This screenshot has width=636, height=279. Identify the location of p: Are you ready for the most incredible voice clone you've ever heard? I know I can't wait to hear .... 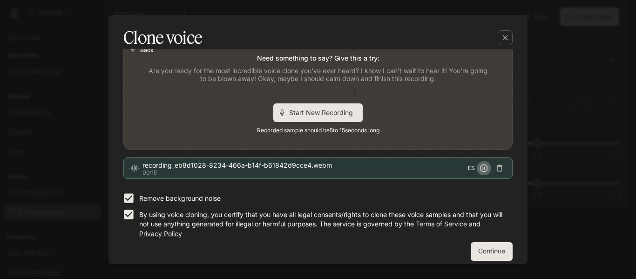
(318, 74).